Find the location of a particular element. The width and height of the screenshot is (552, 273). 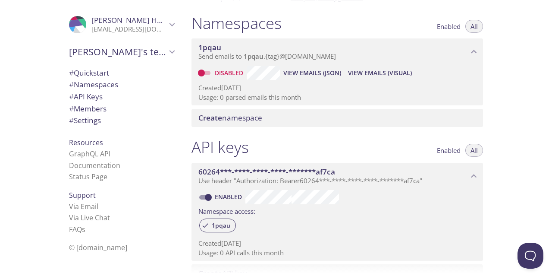

span: Namespaces is located at coordinates (94, 84).